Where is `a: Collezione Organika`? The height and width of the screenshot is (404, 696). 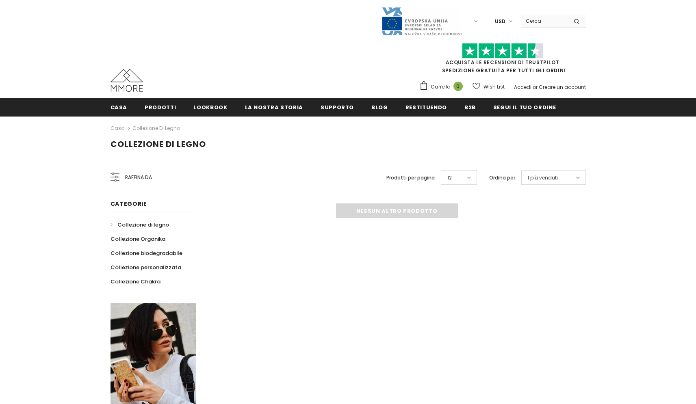
a: Collezione Organika is located at coordinates (138, 239).